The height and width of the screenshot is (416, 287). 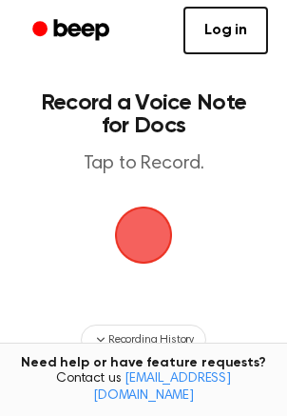 What do you see at coordinates (225, 30) in the screenshot?
I see `a: Log in` at bounding box center [225, 30].